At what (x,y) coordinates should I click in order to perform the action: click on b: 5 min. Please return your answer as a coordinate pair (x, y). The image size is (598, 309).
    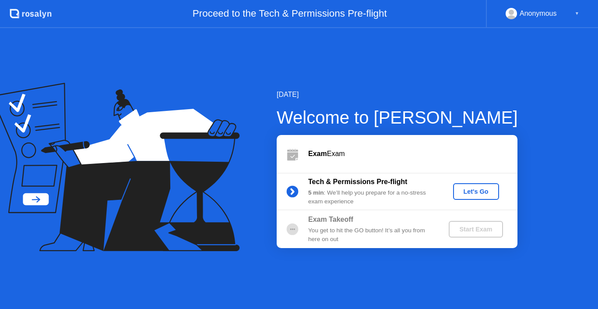
    Looking at the image, I should click on (316, 192).